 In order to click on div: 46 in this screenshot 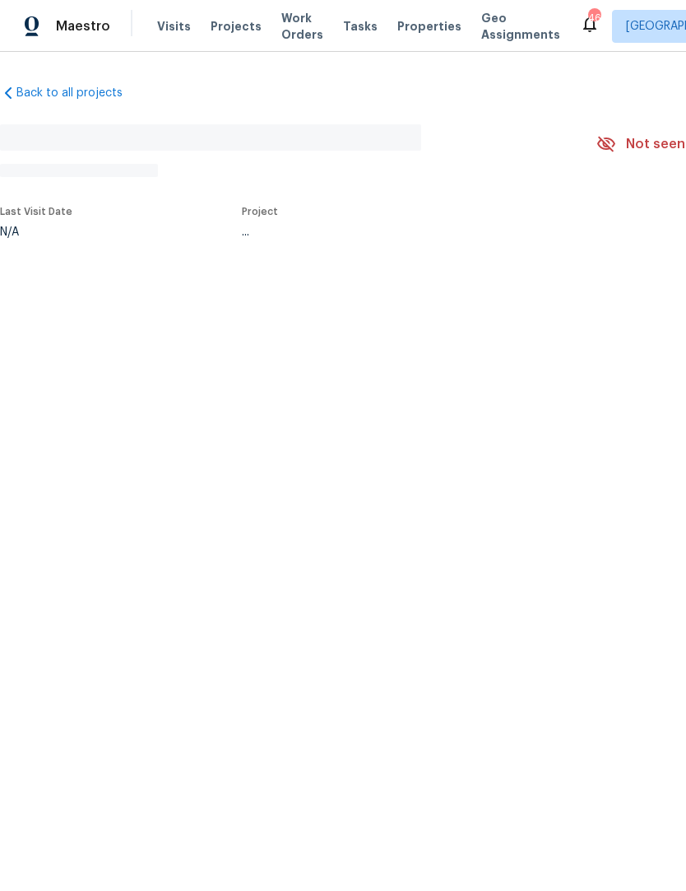, I will do `click(594, 18)`.